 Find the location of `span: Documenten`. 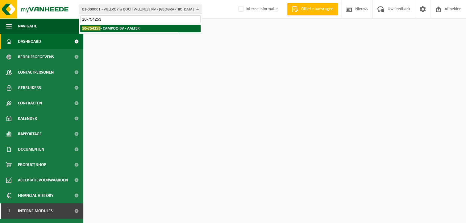

span: Documenten is located at coordinates (31, 150).